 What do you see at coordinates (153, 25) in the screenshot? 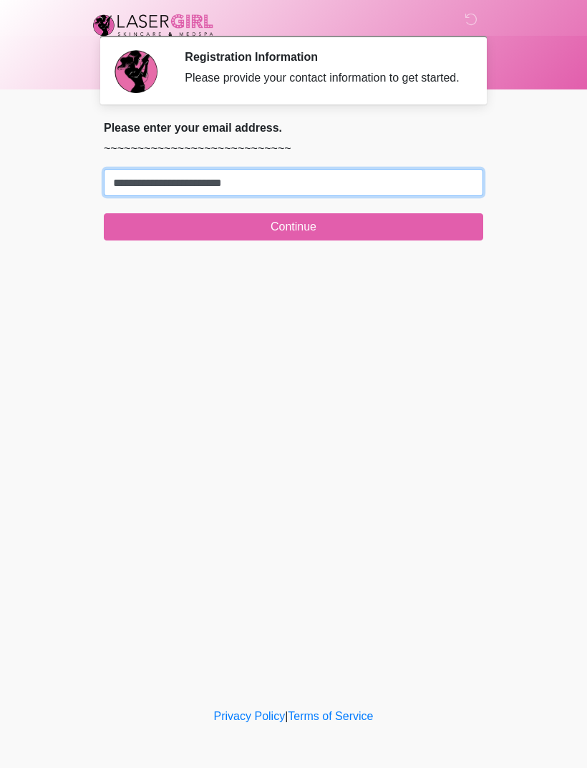
I see `img: Laser Girl Med Spa LLC Logo` at bounding box center [153, 25].